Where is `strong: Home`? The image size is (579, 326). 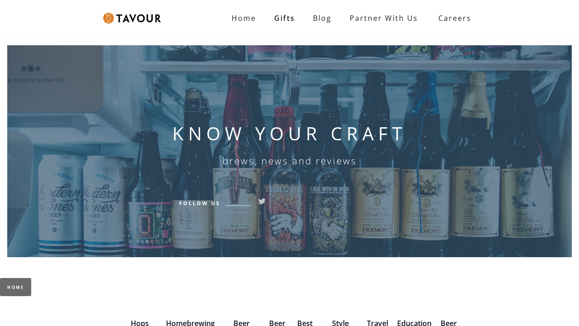
strong: Home is located at coordinates (244, 18).